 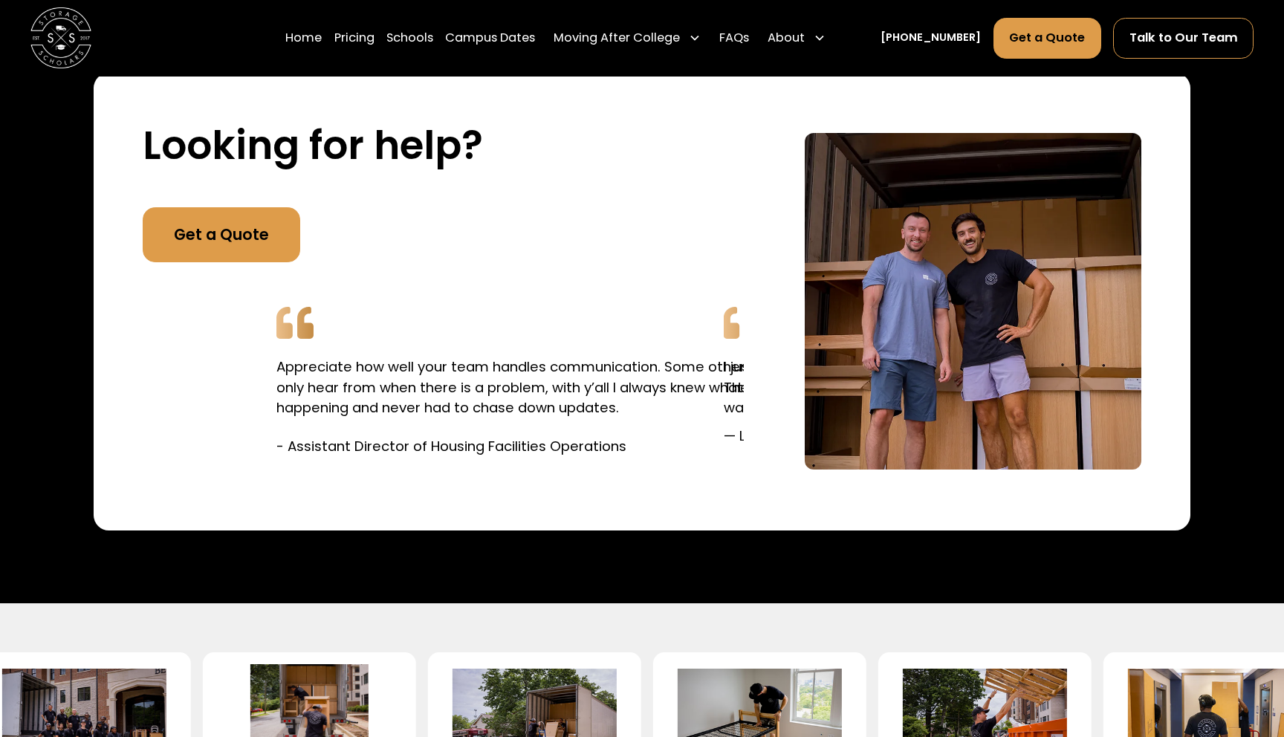 I want to click on div: carousel, so click(x=444, y=381).